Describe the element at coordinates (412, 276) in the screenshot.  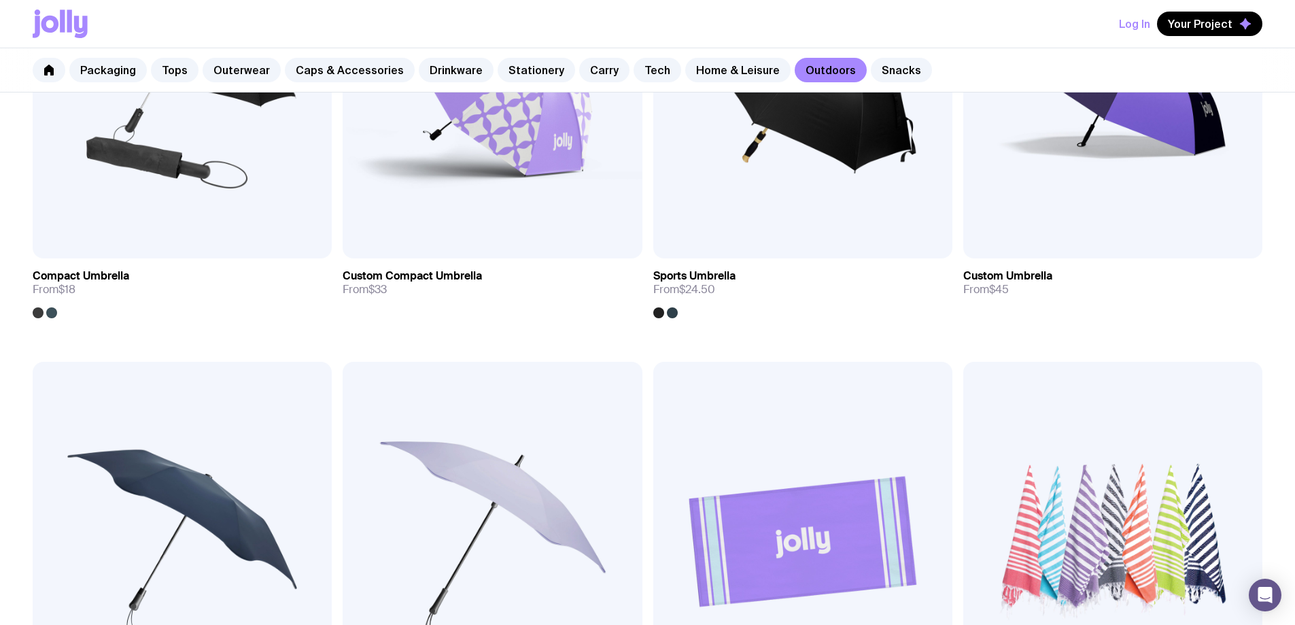
I see `h3: Custom Compact Umbrella` at that location.